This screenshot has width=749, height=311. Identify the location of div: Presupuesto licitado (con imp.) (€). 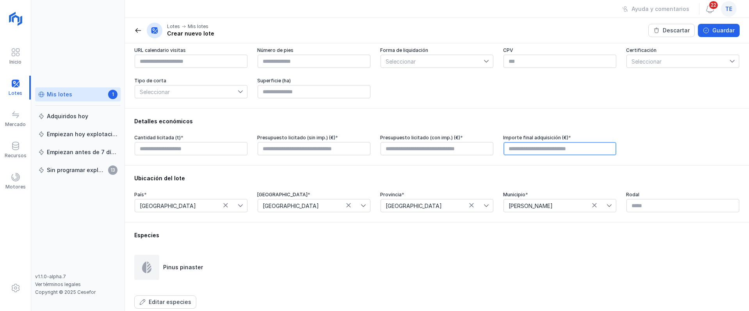
(437, 138).